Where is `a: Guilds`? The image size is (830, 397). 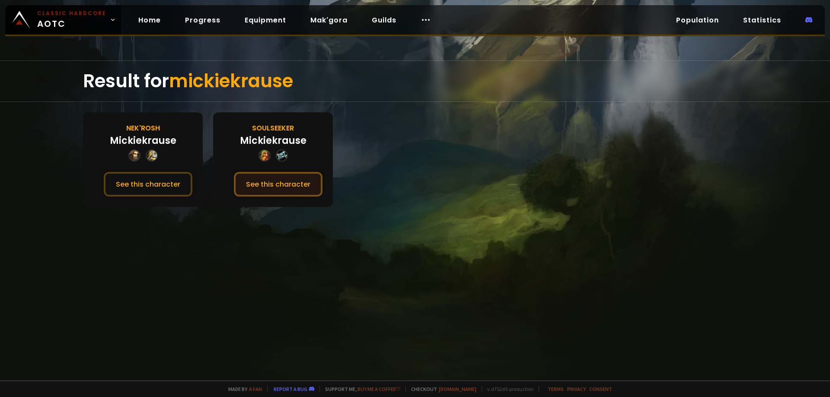 a: Guilds is located at coordinates (384, 20).